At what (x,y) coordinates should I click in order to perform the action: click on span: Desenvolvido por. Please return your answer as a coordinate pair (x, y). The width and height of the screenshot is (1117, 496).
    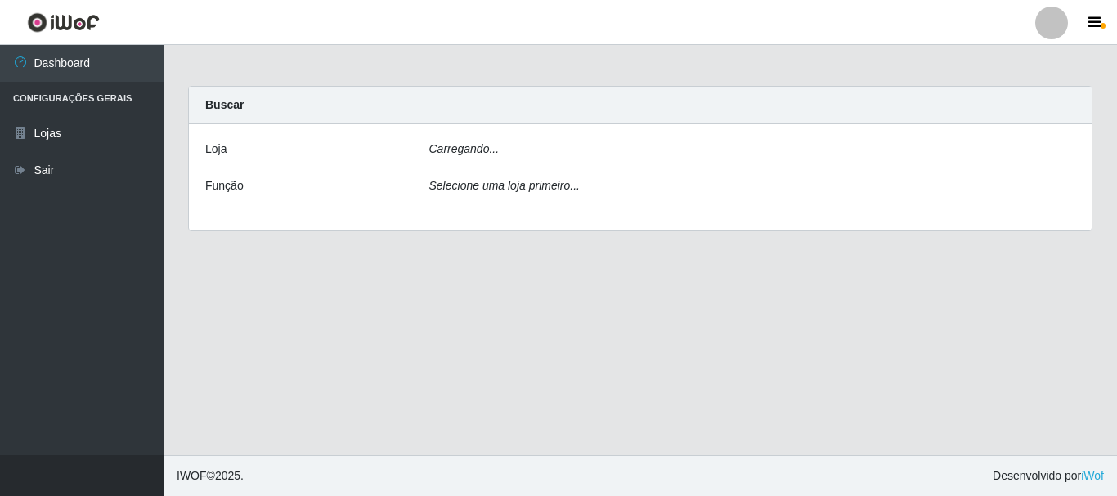
    Looking at the image, I should click on (1048, 476).